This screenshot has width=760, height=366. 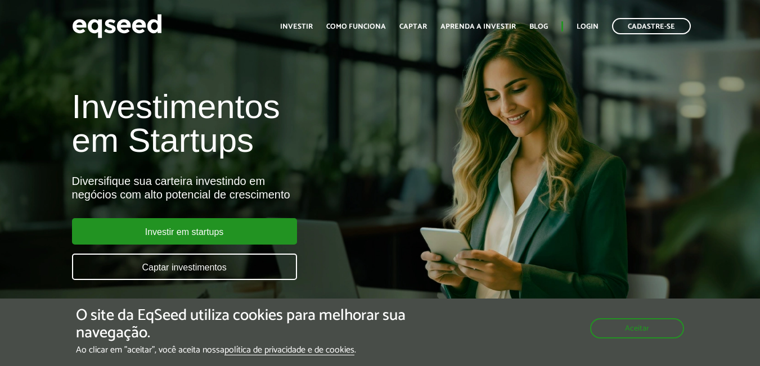 What do you see at coordinates (254, 188) in the screenshot?
I see `div: Diversifique sua carteira investindo em negócios com alto potencial de crescimento` at bounding box center [254, 188].